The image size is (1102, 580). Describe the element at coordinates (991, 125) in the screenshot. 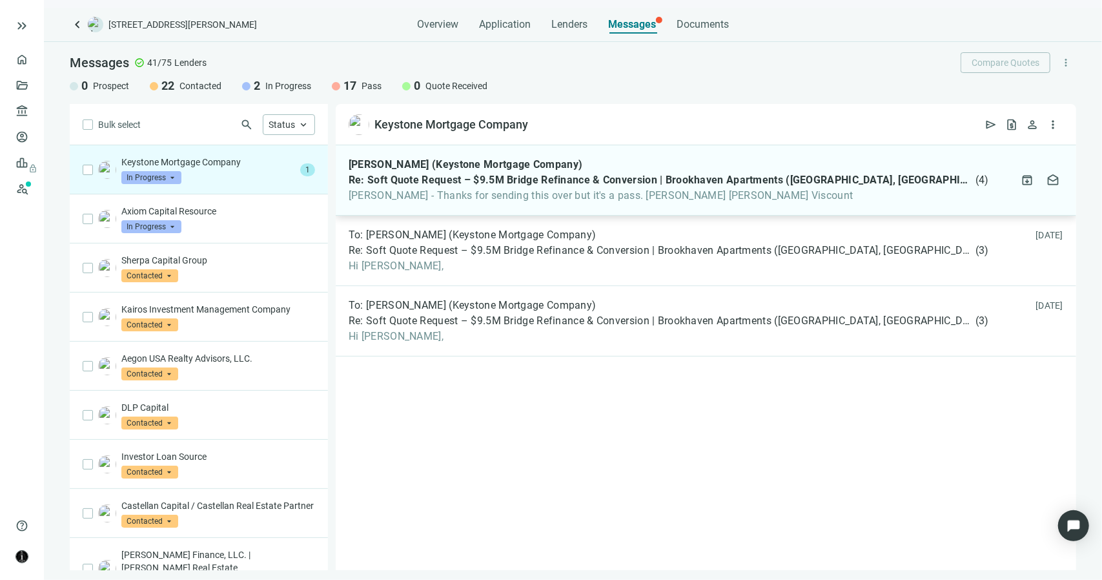

I see `button: send` at that location.